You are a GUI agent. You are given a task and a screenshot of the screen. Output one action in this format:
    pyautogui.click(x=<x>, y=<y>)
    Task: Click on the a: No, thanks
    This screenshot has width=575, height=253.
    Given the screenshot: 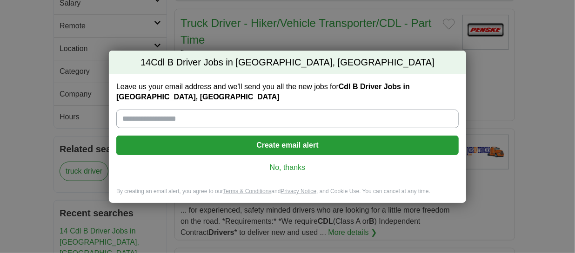 What is the action you would take?
    pyautogui.click(x=287, y=168)
    